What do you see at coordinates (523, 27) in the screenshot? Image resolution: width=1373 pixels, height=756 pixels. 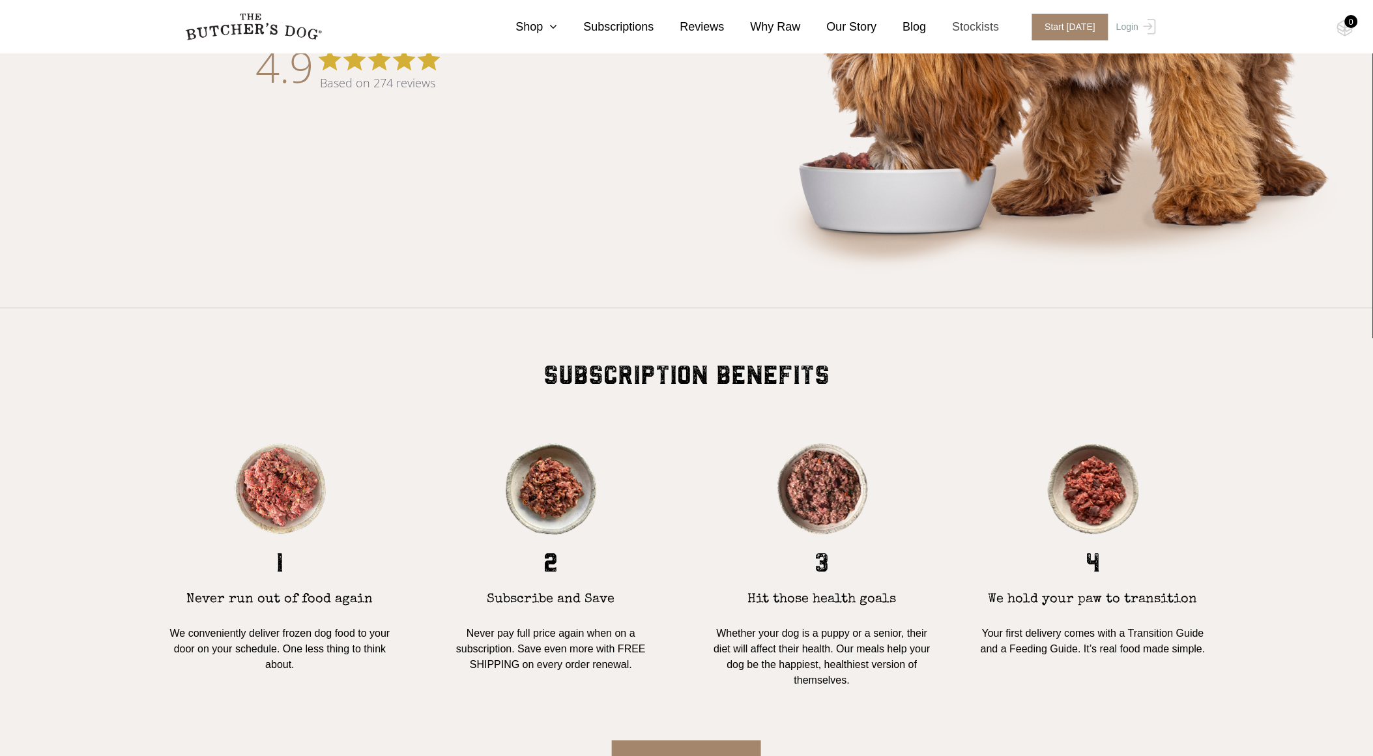 I see `a: Shop` at bounding box center [523, 27].